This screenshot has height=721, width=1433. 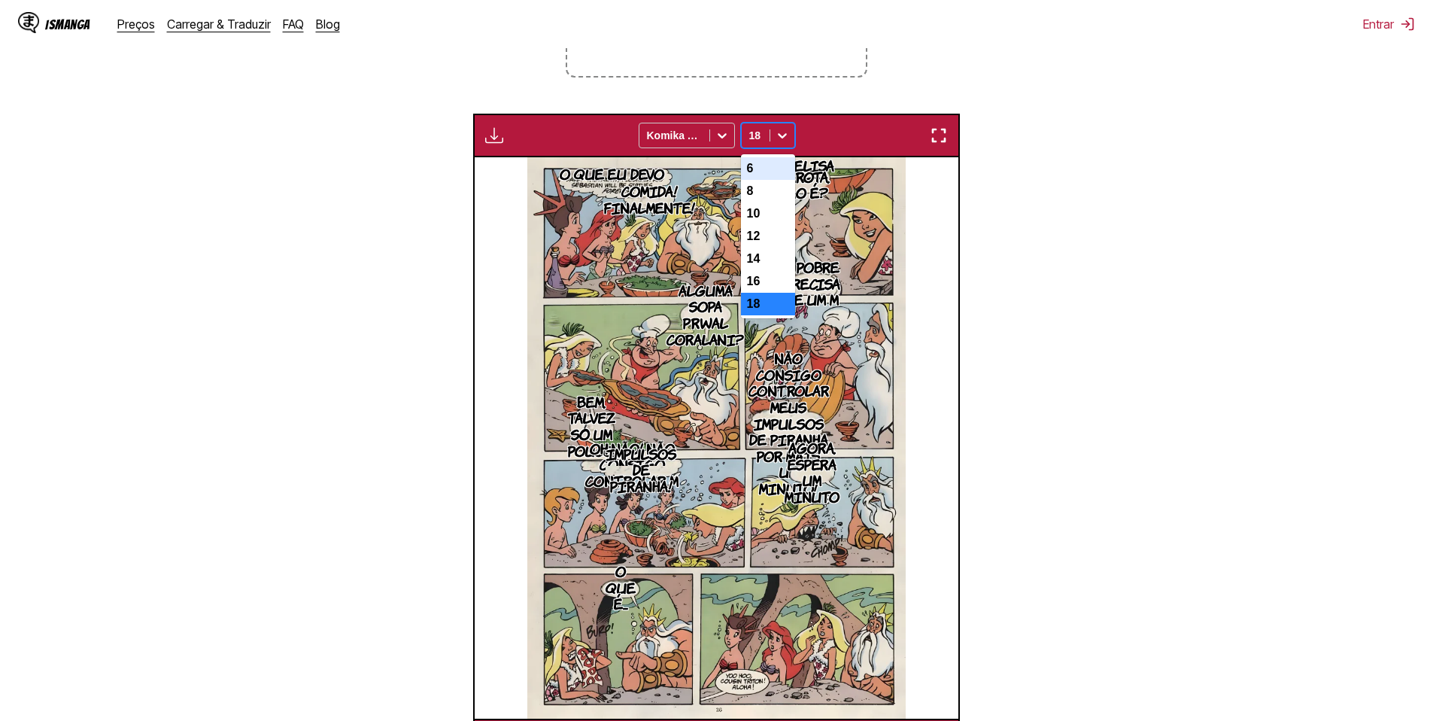 I want to click on p: IMPULSOS DE PIRANHA!, so click(x=641, y=469).